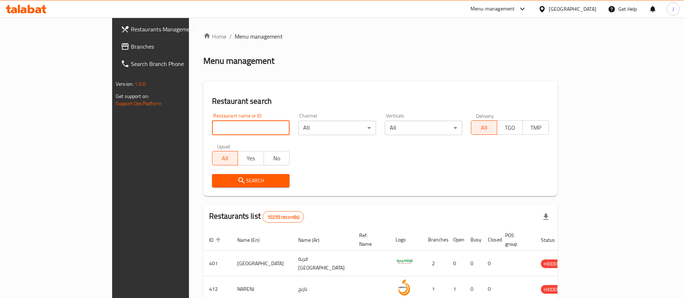 The height and width of the screenshot is (298, 684). Describe the element at coordinates (492, 9) in the screenshot. I see `div: Menu-management` at that location.